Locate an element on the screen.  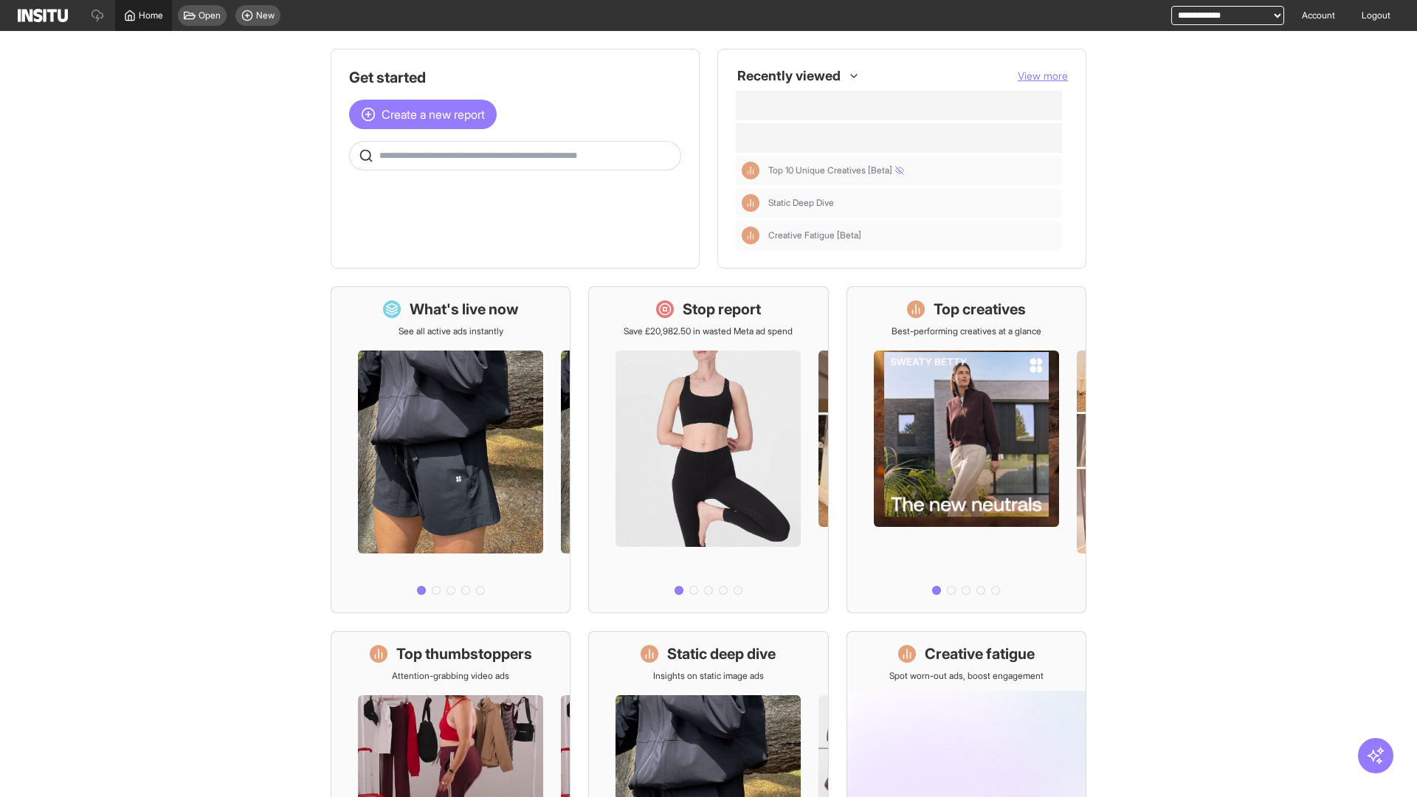
h1: Top creatives is located at coordinates (979, 309).